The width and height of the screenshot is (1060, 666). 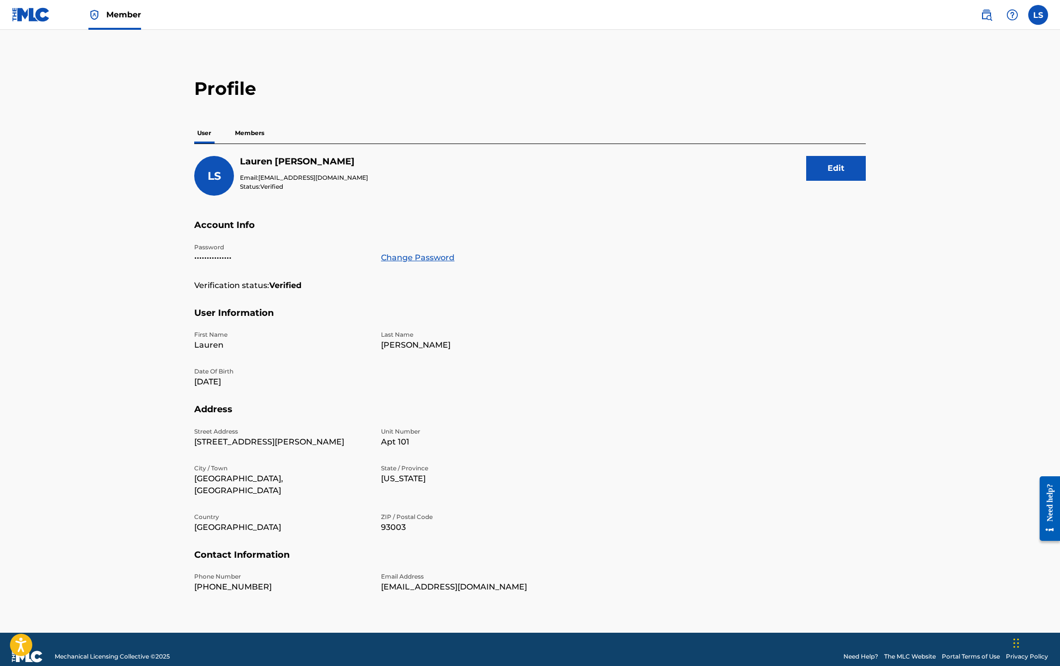 I want to click on a: Public Search, so click(x=987, y=15).